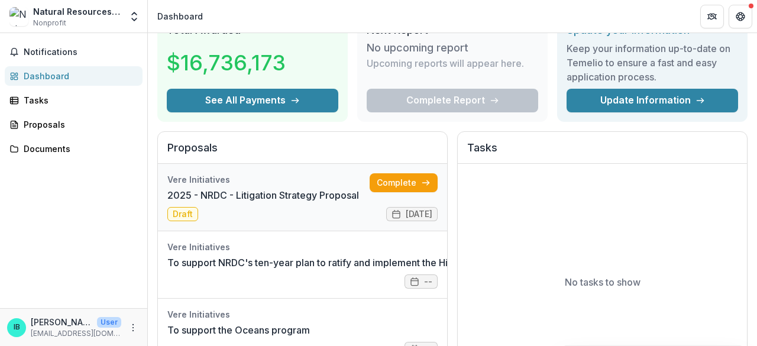 This screenshot has height=346, width=757. I want to click on a: Update Information, so click(652, 100).